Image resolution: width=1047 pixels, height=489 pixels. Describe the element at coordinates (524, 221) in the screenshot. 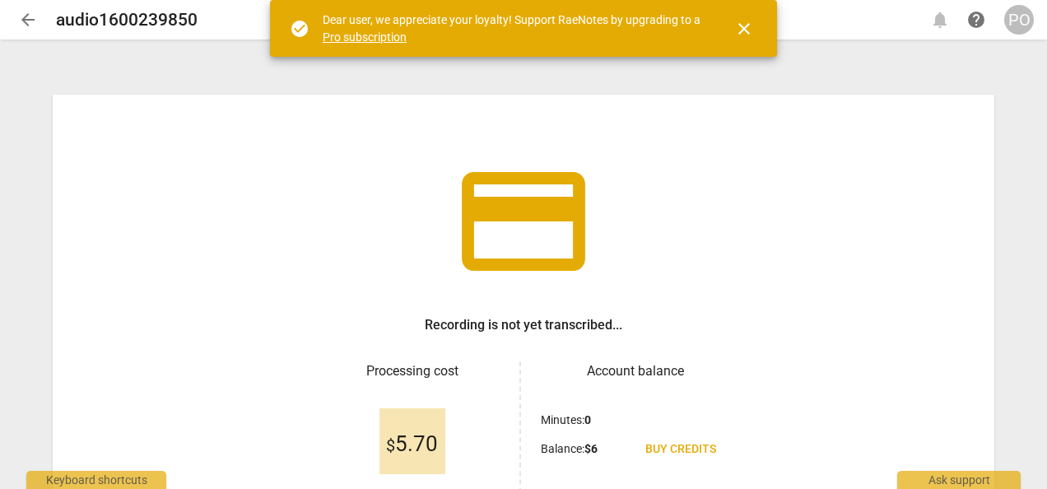

I see `span: credit_card` at that location.